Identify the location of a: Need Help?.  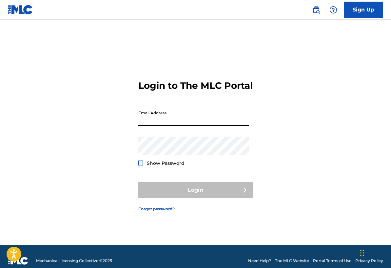
(260, 261).